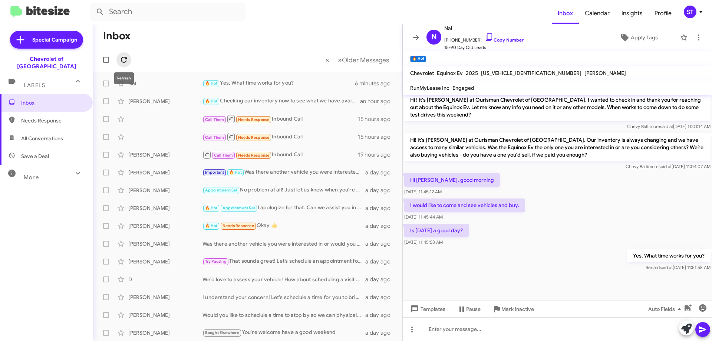 Image resolution: width=712 pixels, height=341 pixels. What do you see at coordinates (422, 73) in the screenshot?
I see `span: Chevrolet` at bounding box center [422, 73].